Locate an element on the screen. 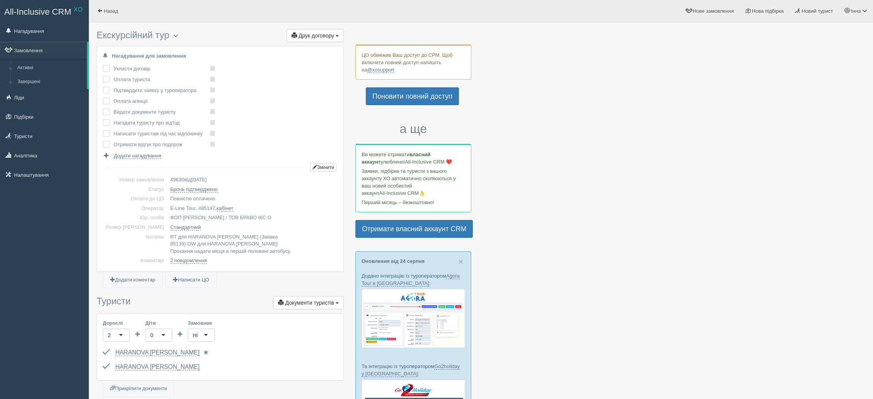 The image size is (873, 399). button: Змінити is located at coordinates (323, 167).